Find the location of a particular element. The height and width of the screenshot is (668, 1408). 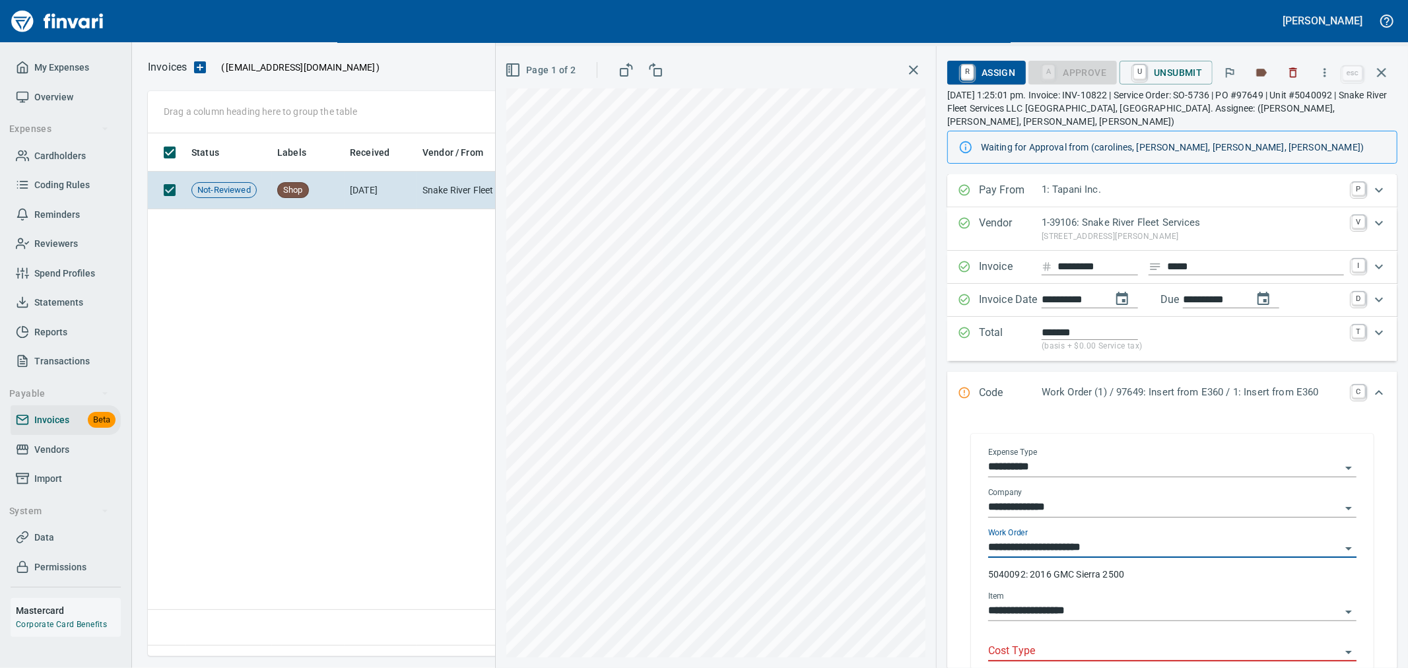

a: Spend Profiles is located at coordinates (65, 273).